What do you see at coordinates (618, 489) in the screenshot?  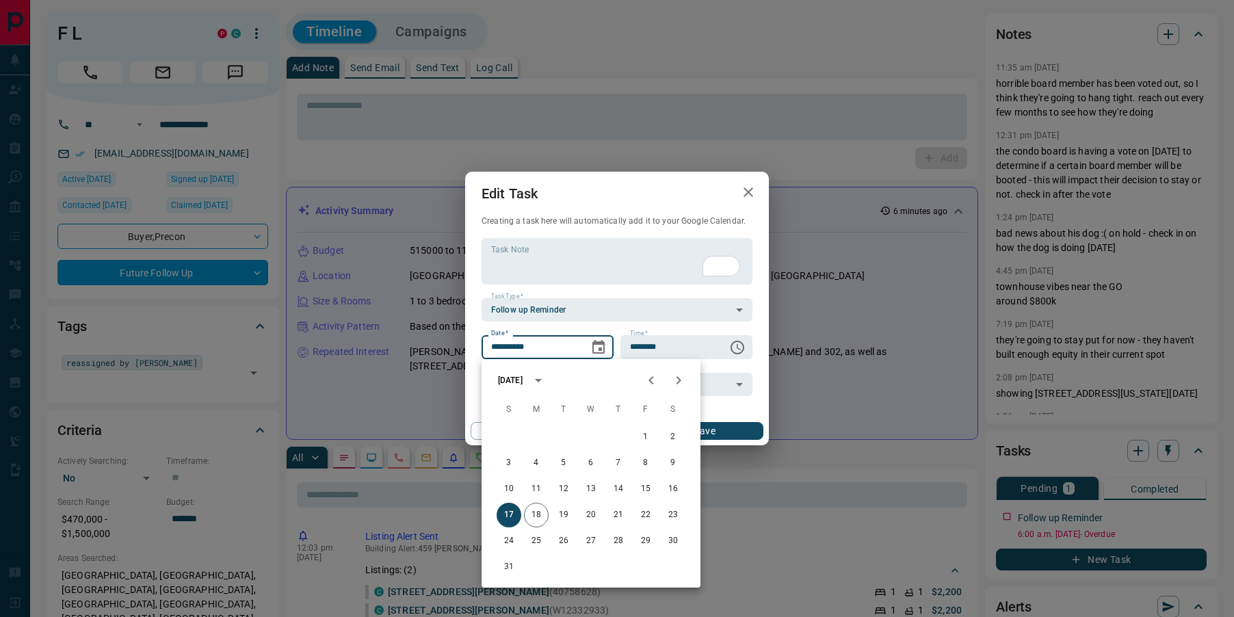 I see `button: 14` at bounding box center [618, 489].